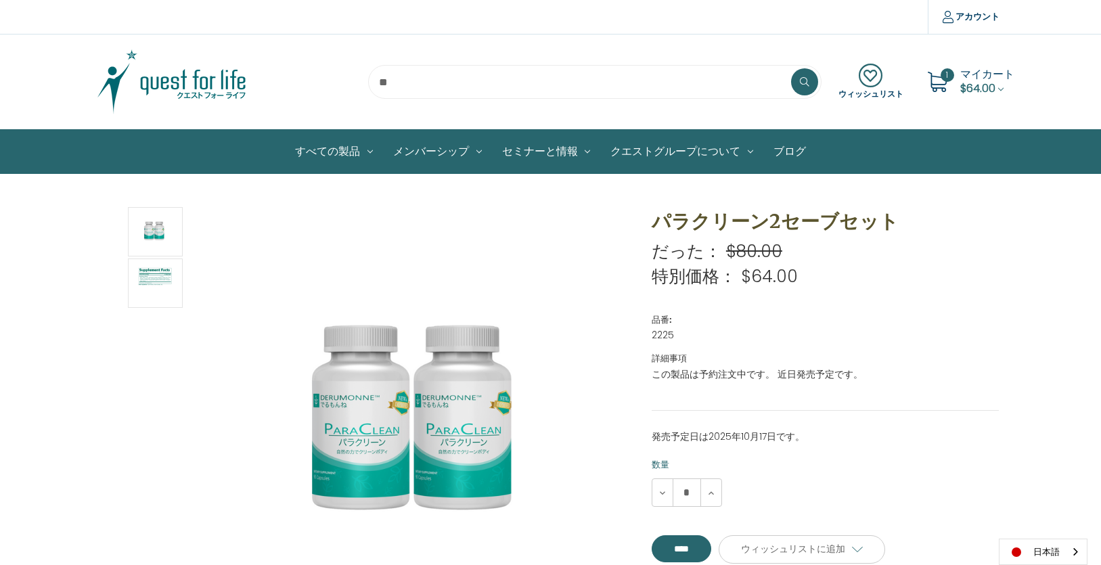 The height and width of the screenshot is (565, 1101). I want to click on p: 発売予定日は2025年10月17日です。, so click(825, 436).